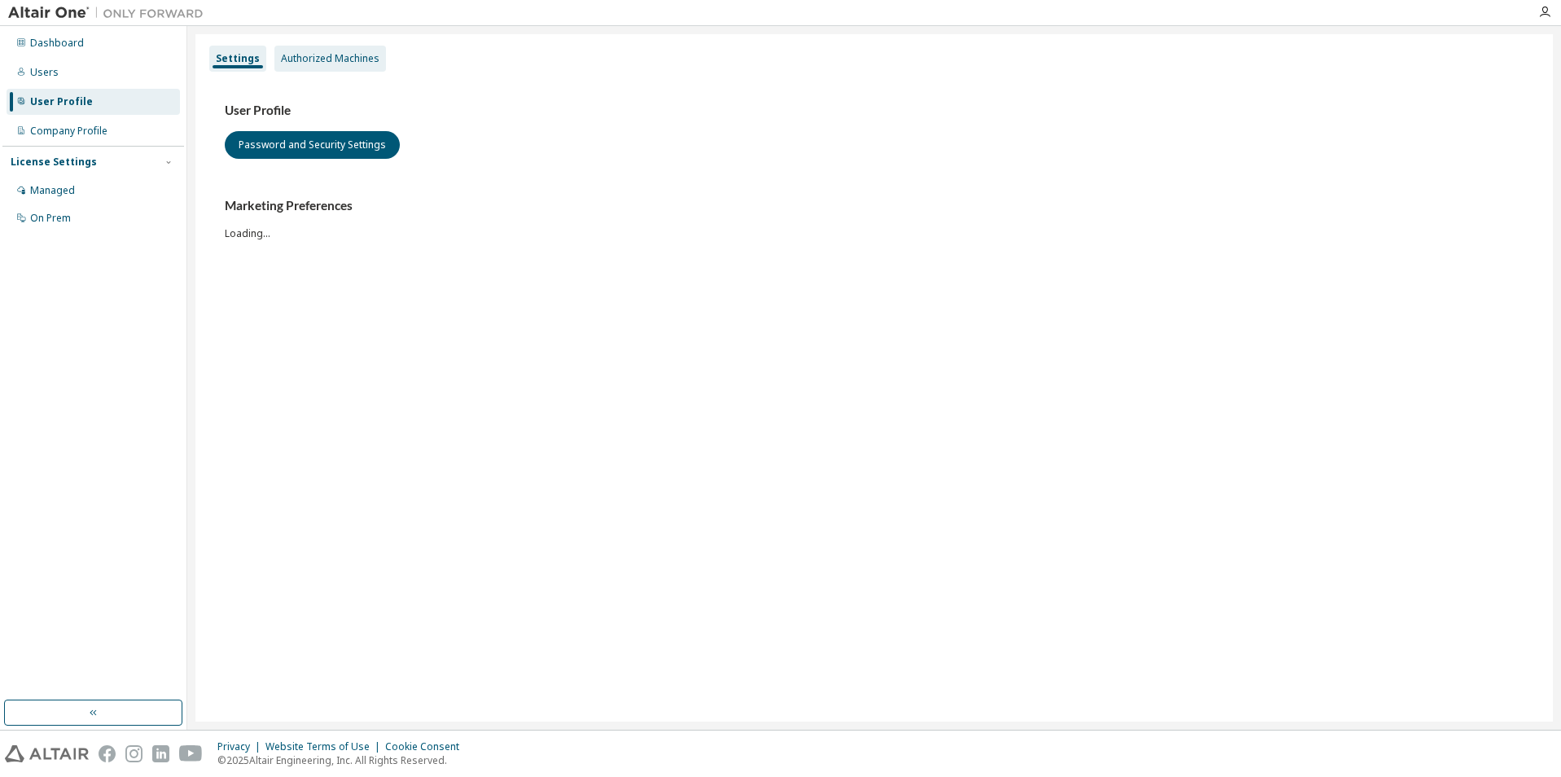 The height and width of the screenshot is (777, 1561). I want to click on div: On Prem, so click(50, 218).